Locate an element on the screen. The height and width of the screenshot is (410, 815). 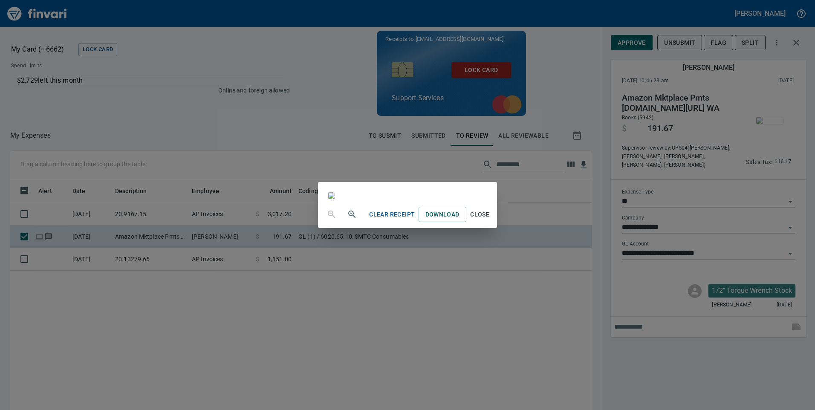
button: Clear Receipt is located at coordinates (392, 214).